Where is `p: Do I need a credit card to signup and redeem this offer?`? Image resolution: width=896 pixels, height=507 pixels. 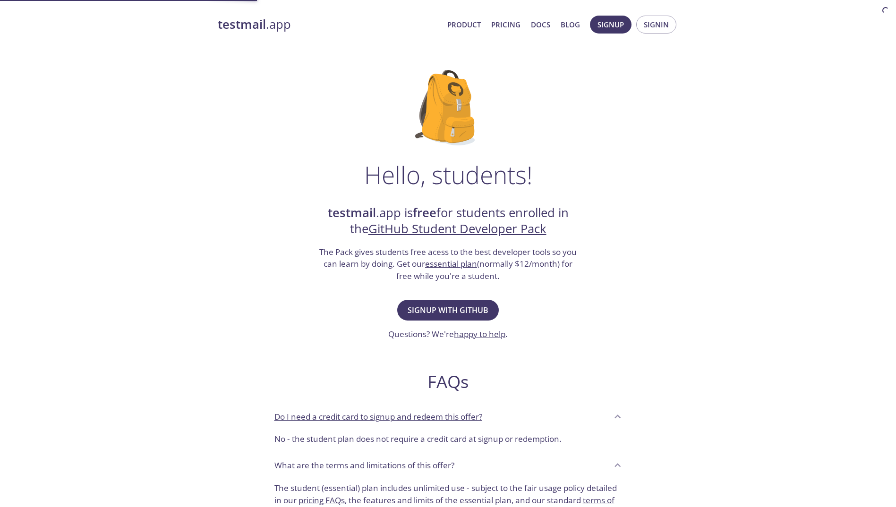 p: Do I need a credit card to signup and redeem this offer? is located at coordinates (378, 417).